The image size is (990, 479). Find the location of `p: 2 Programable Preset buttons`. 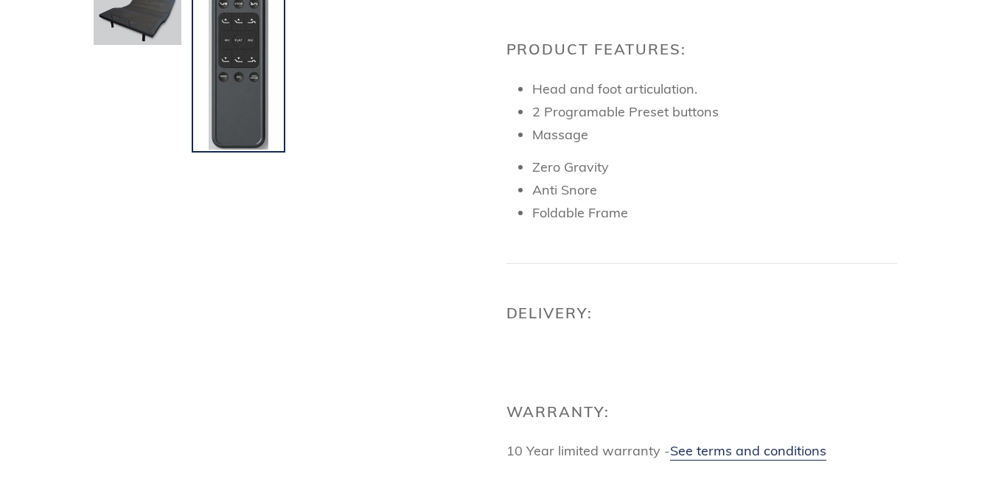

p: 2 Programable Preset buttons is located at coordinates (714, 111).